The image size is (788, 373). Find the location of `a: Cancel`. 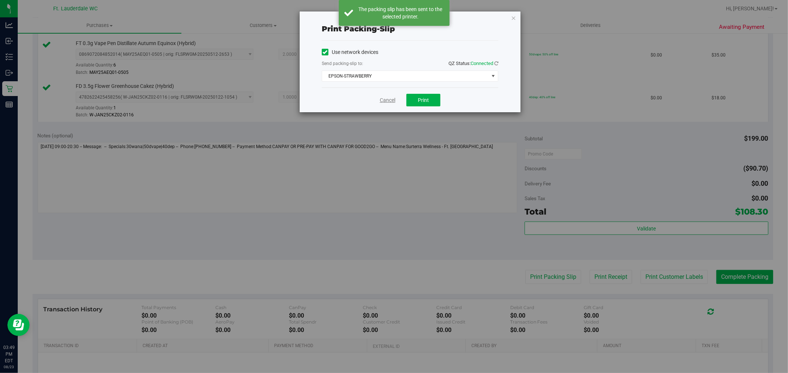

a: Cancel is located at coordinates (388, 100).